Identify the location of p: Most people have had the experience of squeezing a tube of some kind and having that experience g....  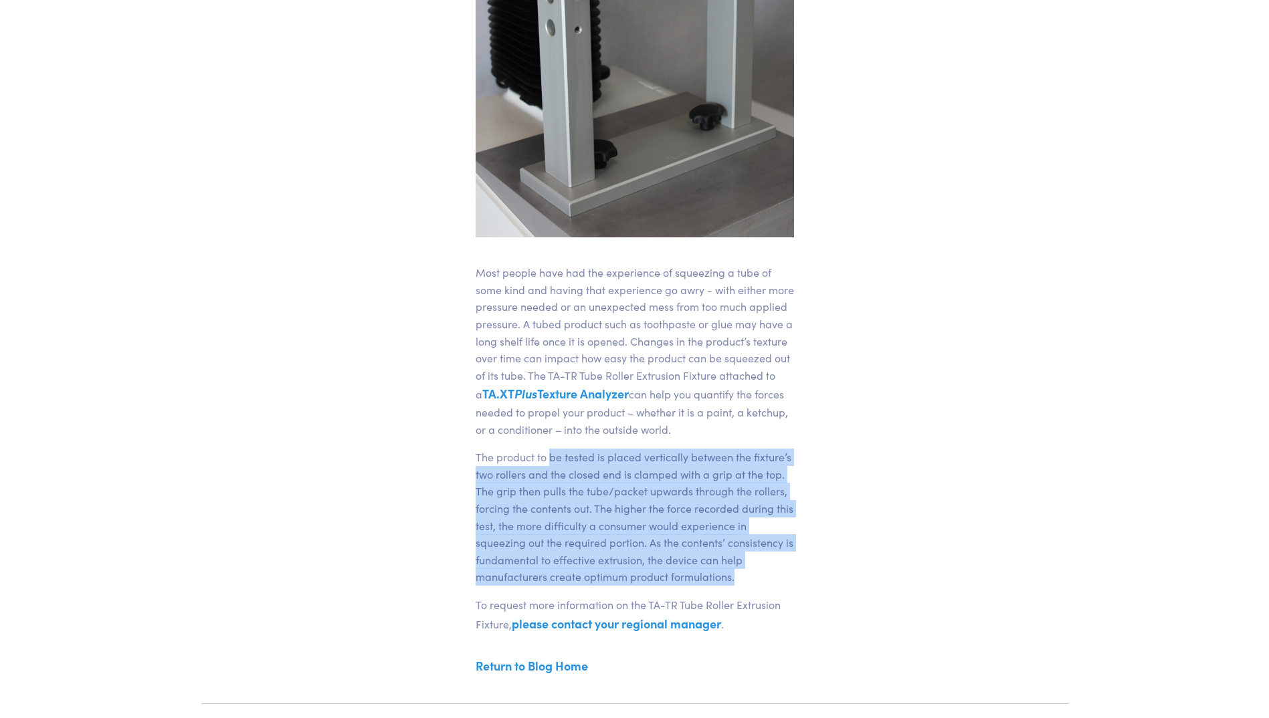
(635, 351).